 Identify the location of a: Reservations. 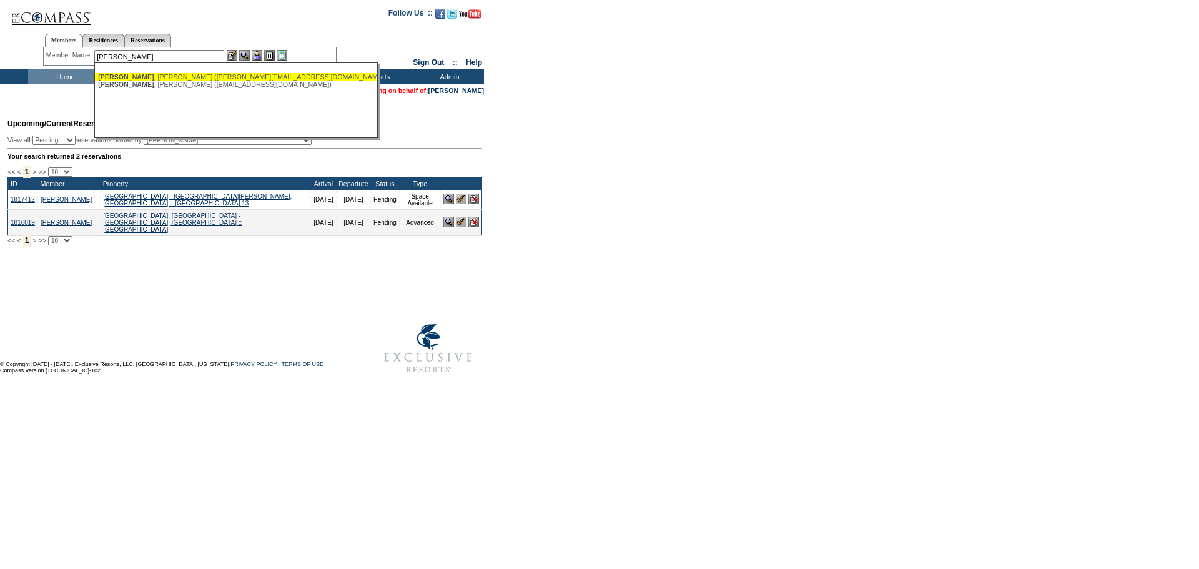
(147, 40).